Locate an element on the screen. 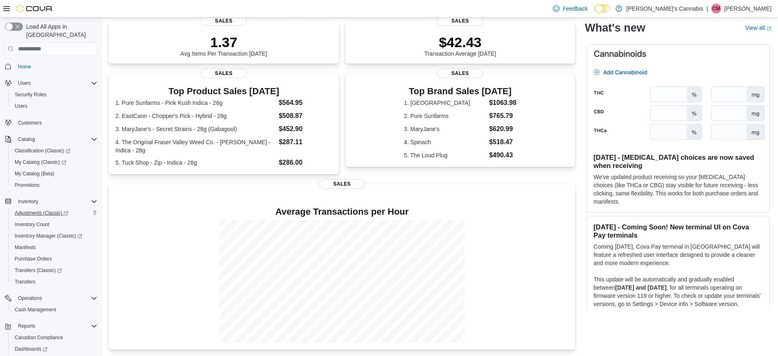 The height and width of the screenshot is (356, 778). a: Transfers is located at coordinates (25, 282).